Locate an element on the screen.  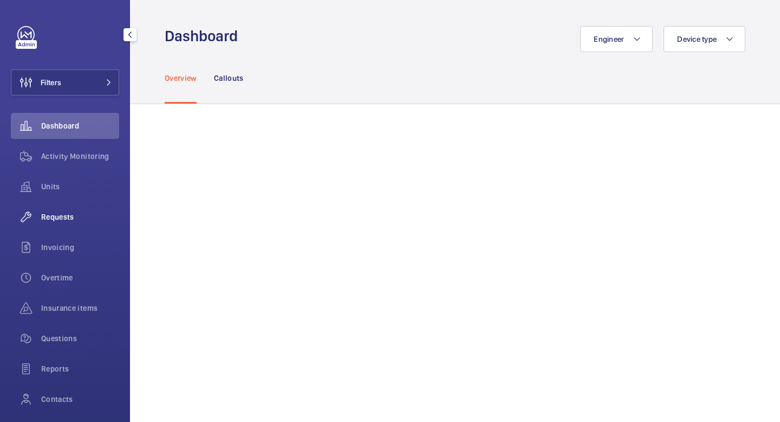
p: Callouts is located at coordinates (229, 78).